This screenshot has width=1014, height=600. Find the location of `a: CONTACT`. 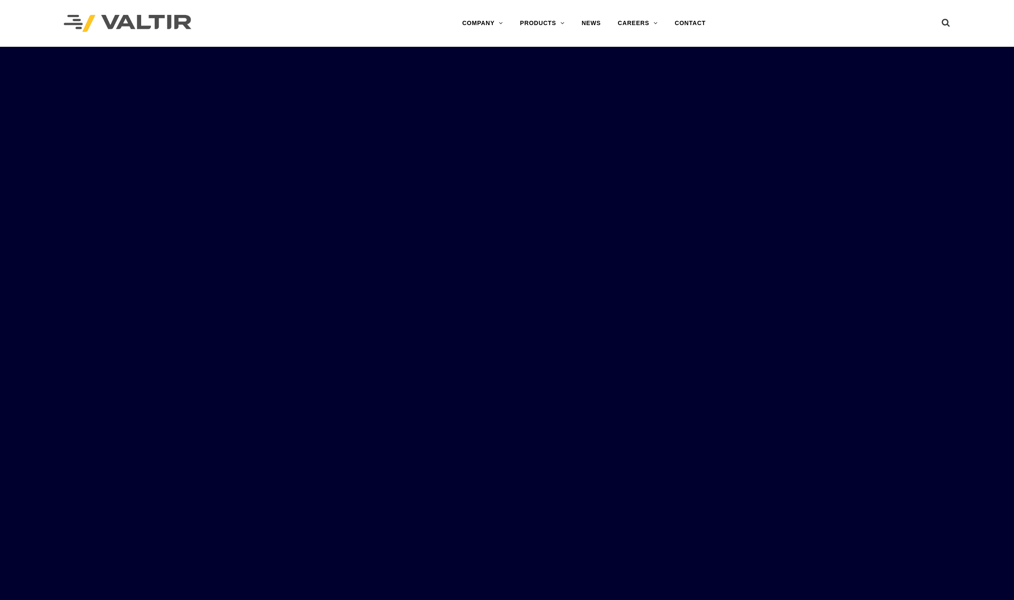

a: CONTACT is located at coordinates (690, 23).